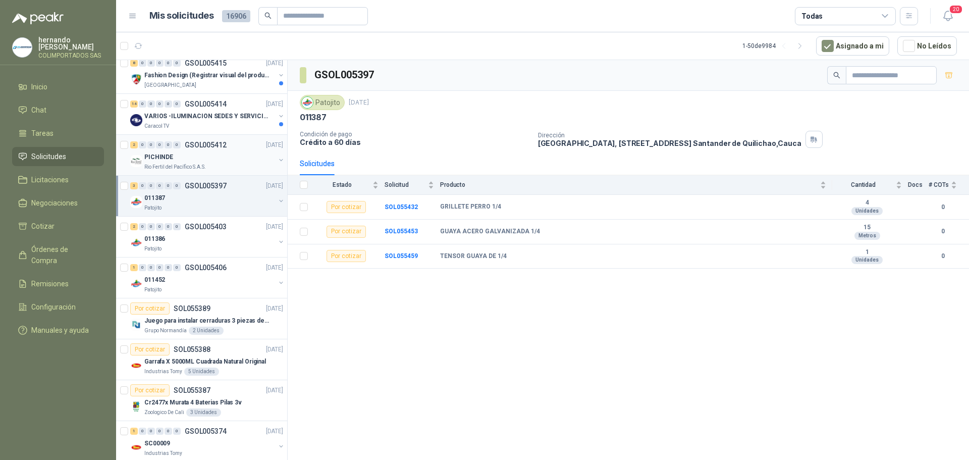 Image resolution: width=969 pixels, height=460 pixels. Describe the element at coordinates (956, 9) in the screenshot. I see `span: 20` at that location.